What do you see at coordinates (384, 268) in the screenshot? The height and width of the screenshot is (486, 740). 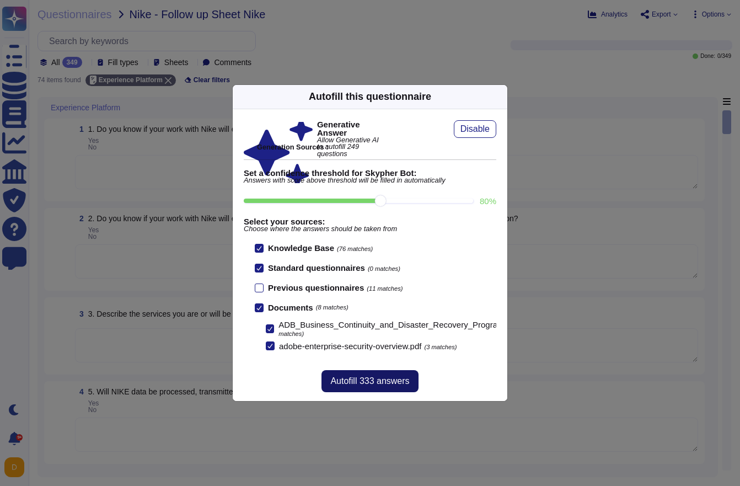 I see `span: (0 matches)` at bounding box center [384, 268].